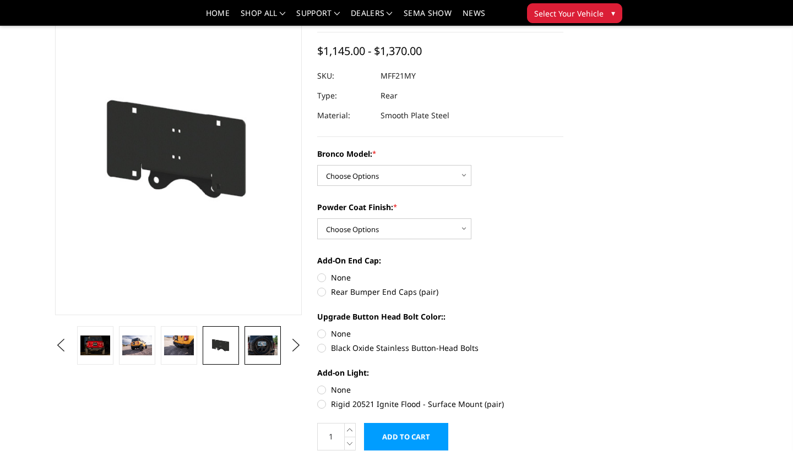 The height and width of the screenshot is (451, 793). I want to click on a: Support, so click(318, 17).